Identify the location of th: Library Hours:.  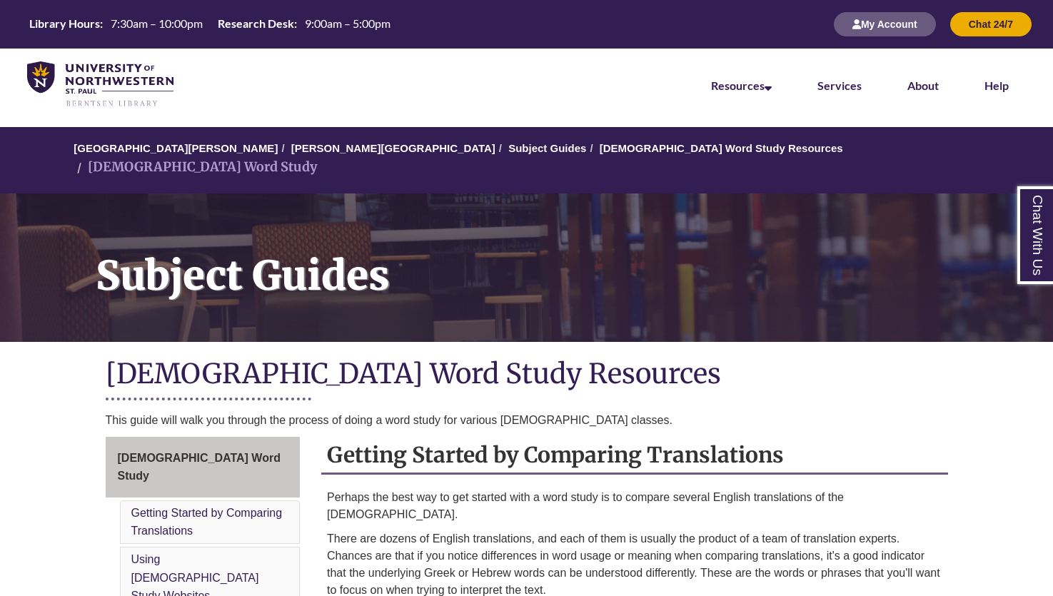
(64, 24).